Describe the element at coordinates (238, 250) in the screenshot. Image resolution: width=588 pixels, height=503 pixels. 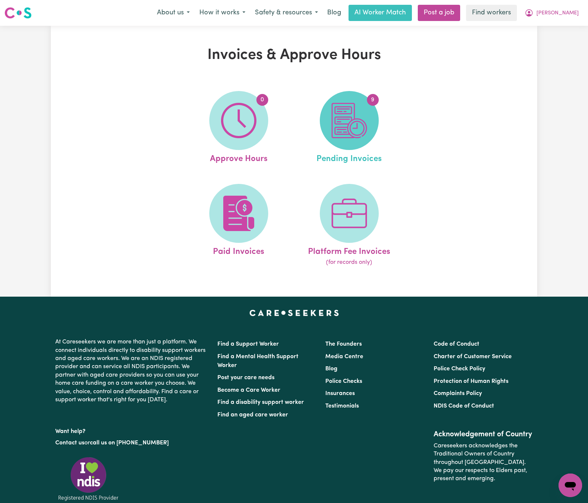
I see `span: Paid Invoices` at that location.